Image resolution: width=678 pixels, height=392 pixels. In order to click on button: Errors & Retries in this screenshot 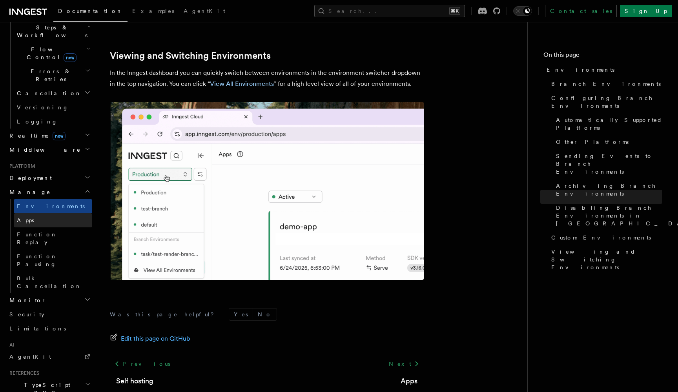, I will do `click(53, 75)`.